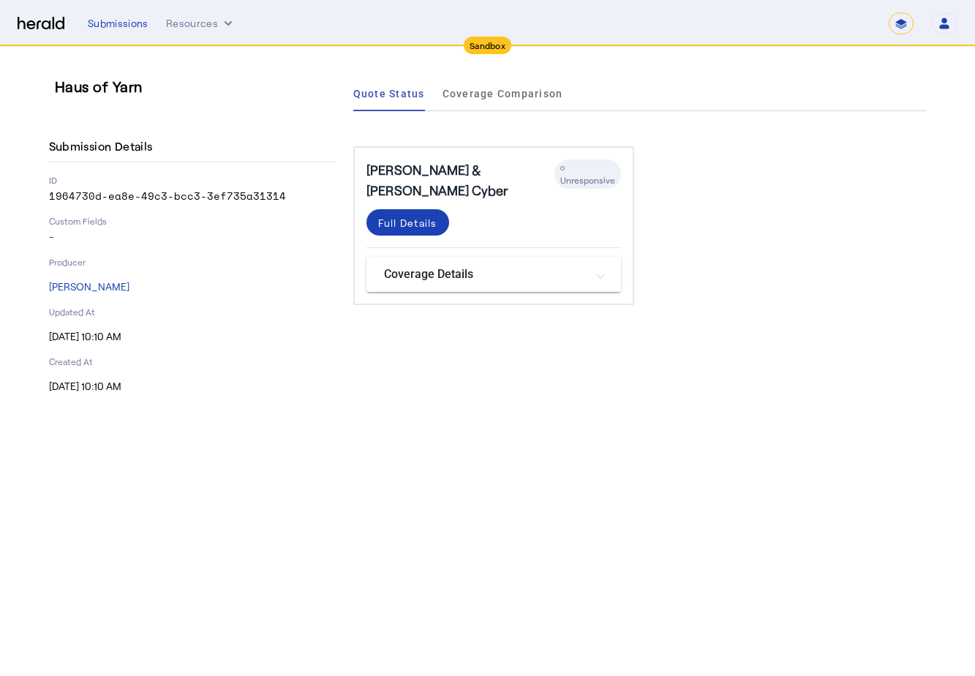 The width and height of the screenshot is (975, 676). I want to click on span: Quote Status, so click(389, 94).